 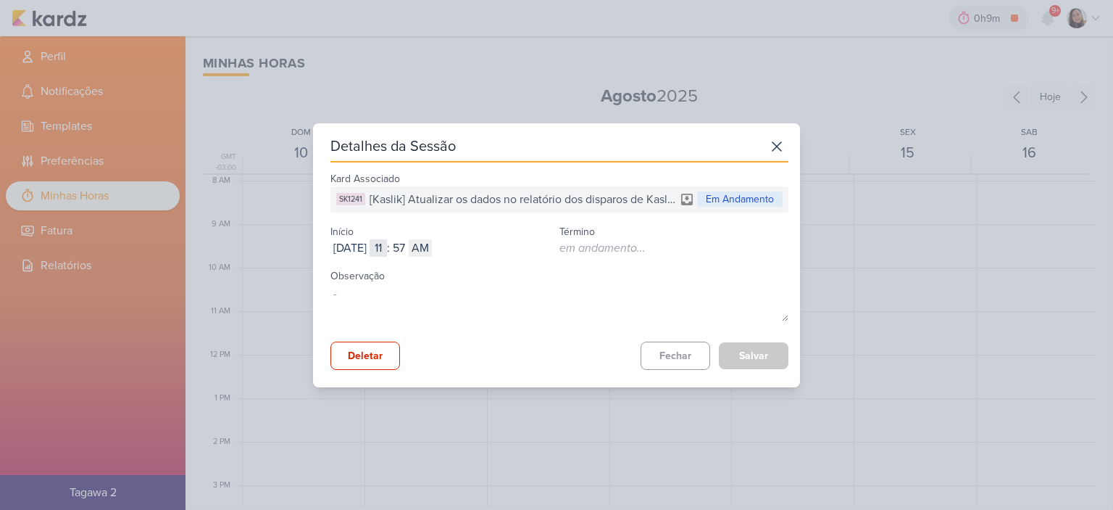 I want to click on div: Em Andamento, so click(x=740, y=199).